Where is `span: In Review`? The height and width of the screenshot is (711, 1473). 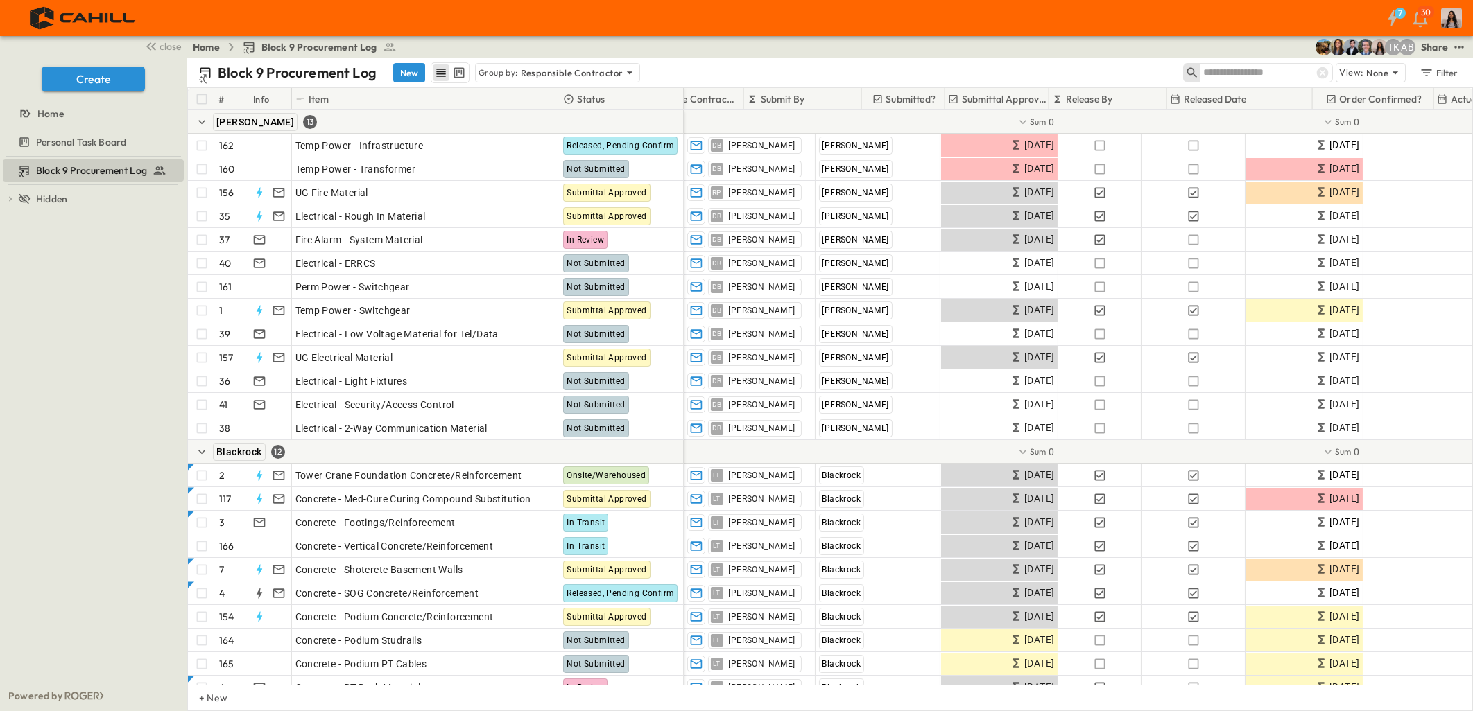 span: In Review is located at coordinates (585, 688).